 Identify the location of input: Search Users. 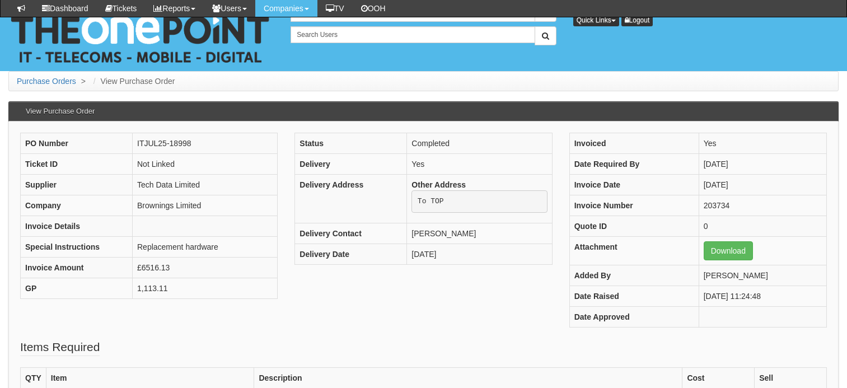
(412, 35).